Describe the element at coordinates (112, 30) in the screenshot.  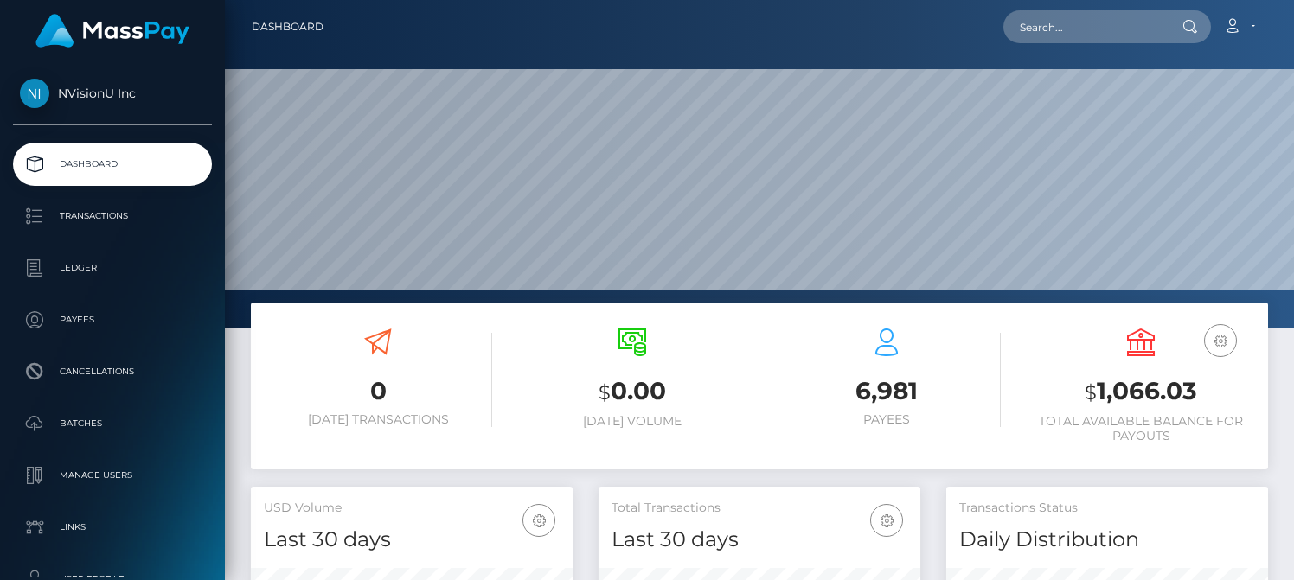
I see `img: MassPay Logo` at that location.